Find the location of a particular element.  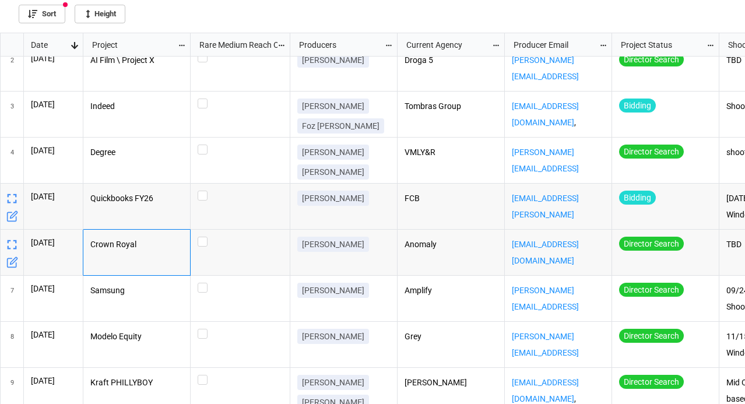

p: Modelo Equity is located at coordinates (137, 337).